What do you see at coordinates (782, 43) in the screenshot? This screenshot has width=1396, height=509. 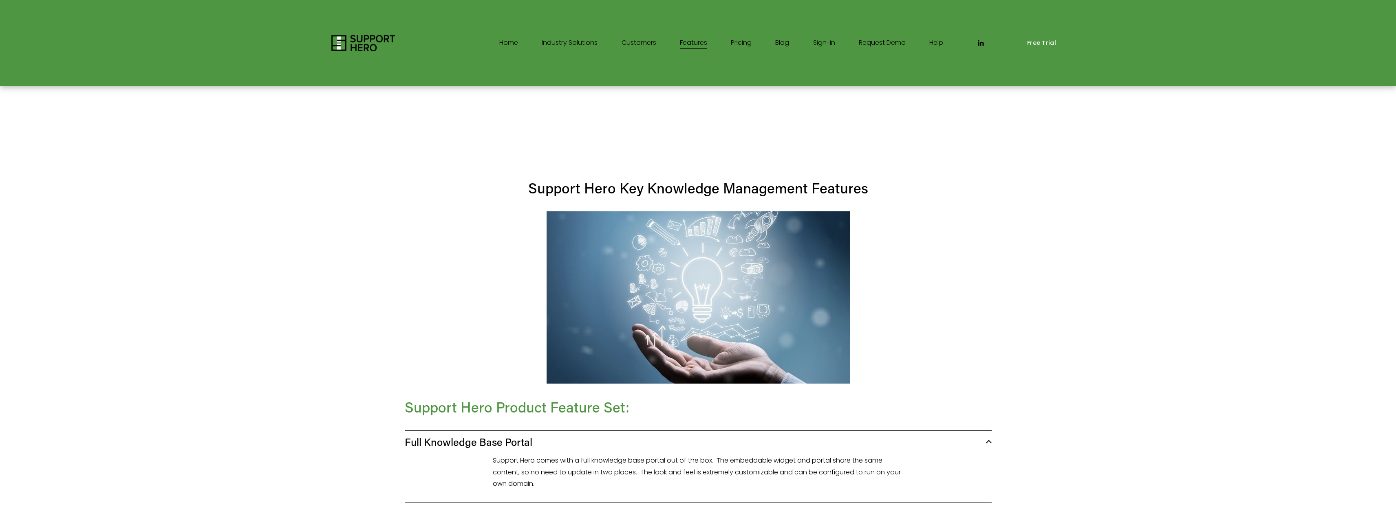 I see `a: Blog` at bounding box center [782, 43].